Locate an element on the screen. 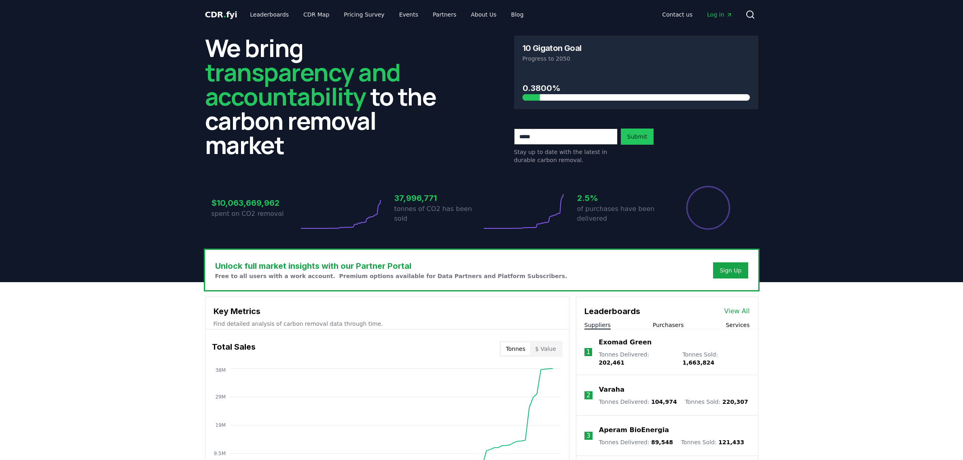 This screenshot has width=963, height=460. p: 3 is located at coordinates (589, 436).